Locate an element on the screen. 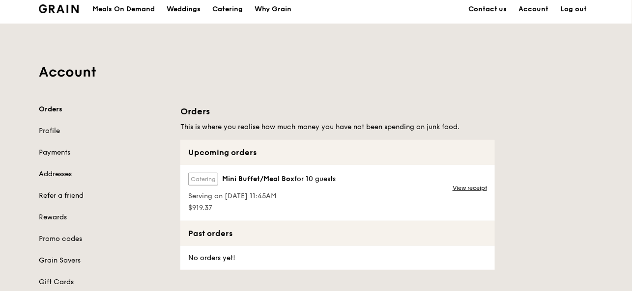 The height and width of the screenshot is (291, 632). a: Orders is located at coordinates (104, 110).